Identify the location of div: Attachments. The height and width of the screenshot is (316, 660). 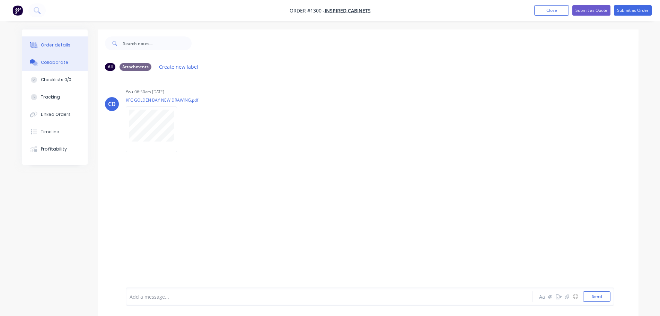
(136, 67).